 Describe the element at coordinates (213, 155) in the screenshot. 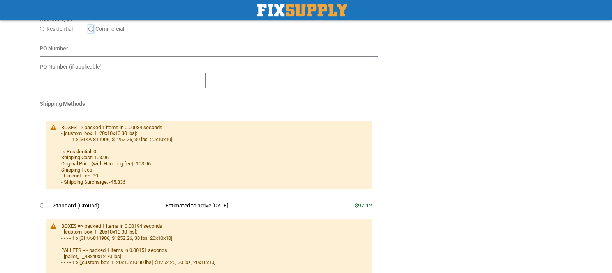

I see `div: BOXES => packed 1 items in 0.00034 seconds - [custom_box_1_20x10x10 30 lbs]: - - - - 1 x [SIKA-81...` at that location.